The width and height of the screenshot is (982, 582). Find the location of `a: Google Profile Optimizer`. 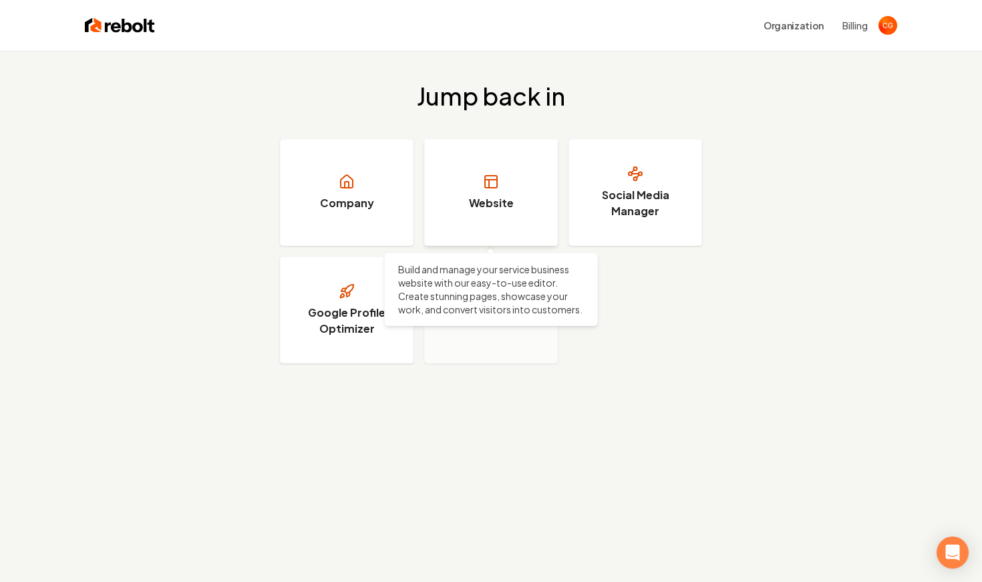

a: Google Profile Optimizer is located at coordinates (347, 310).